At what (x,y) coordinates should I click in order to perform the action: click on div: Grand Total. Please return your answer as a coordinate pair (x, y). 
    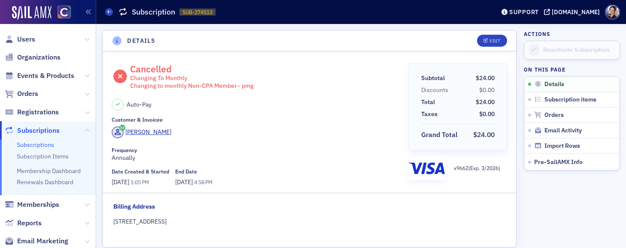
    Looking at the image, I should click on (439, 135).